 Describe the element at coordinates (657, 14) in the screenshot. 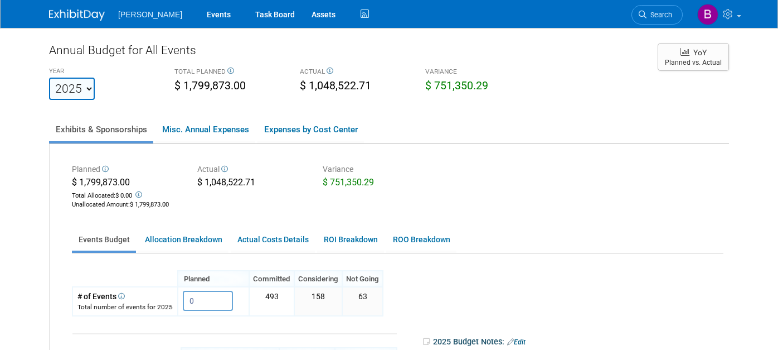

I see `a: Search` at that location.